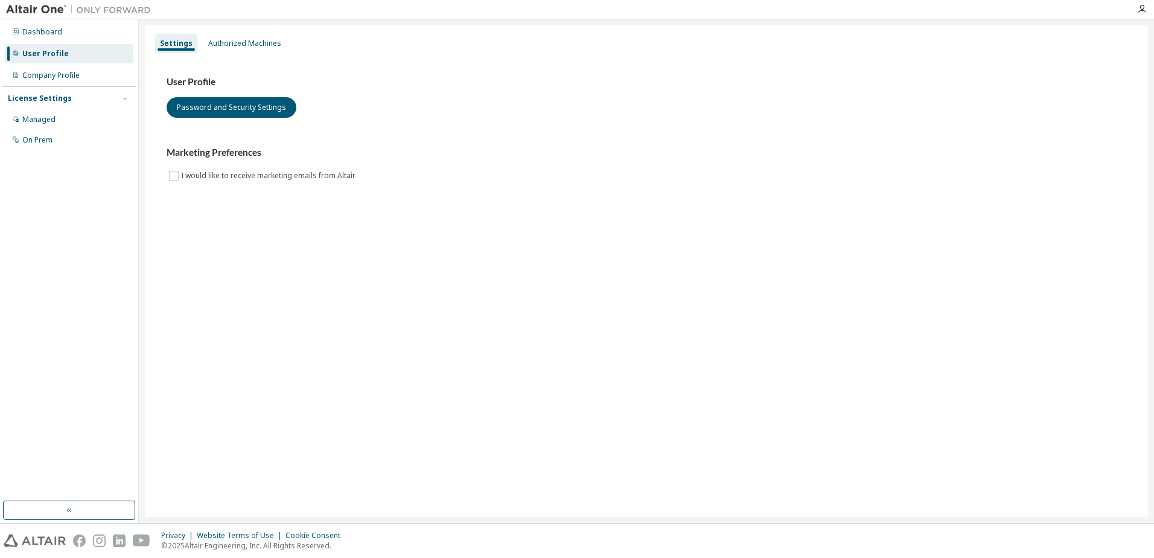 The image size is (1154, 558). What do you see at coordinates (176, 43) in the screenshot?
I see `div: Settings` at bounding box center [176, 43].